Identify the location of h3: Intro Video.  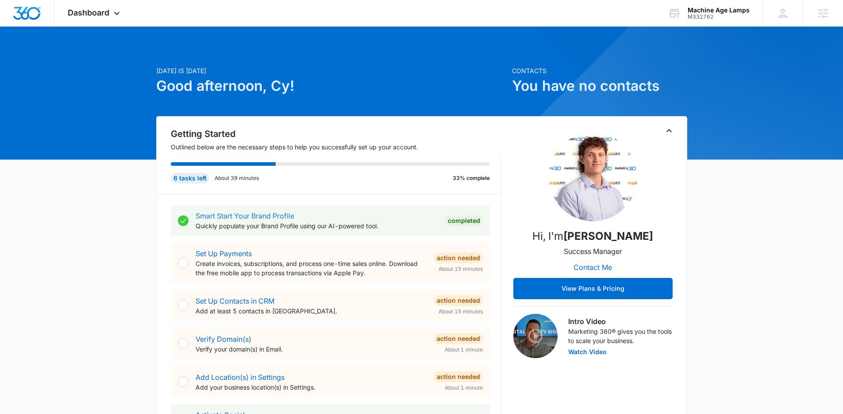
(621, 321).